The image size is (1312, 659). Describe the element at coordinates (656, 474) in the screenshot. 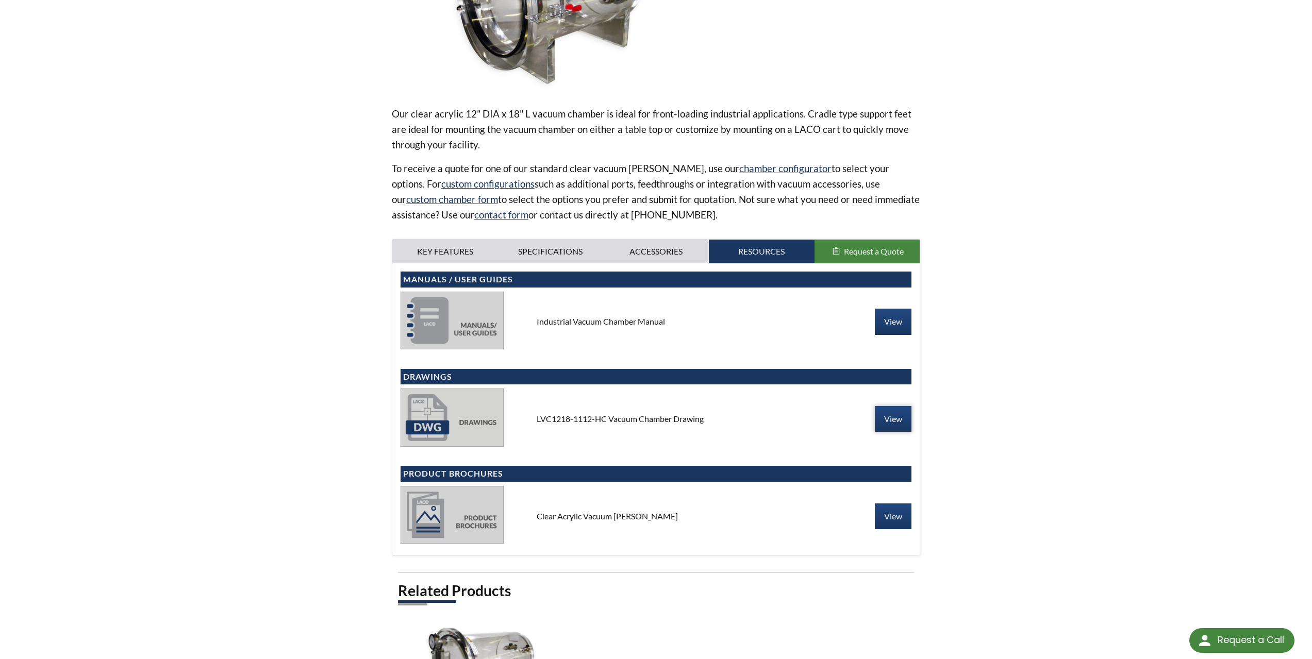

I see `h4: Product Brochures` at that location.